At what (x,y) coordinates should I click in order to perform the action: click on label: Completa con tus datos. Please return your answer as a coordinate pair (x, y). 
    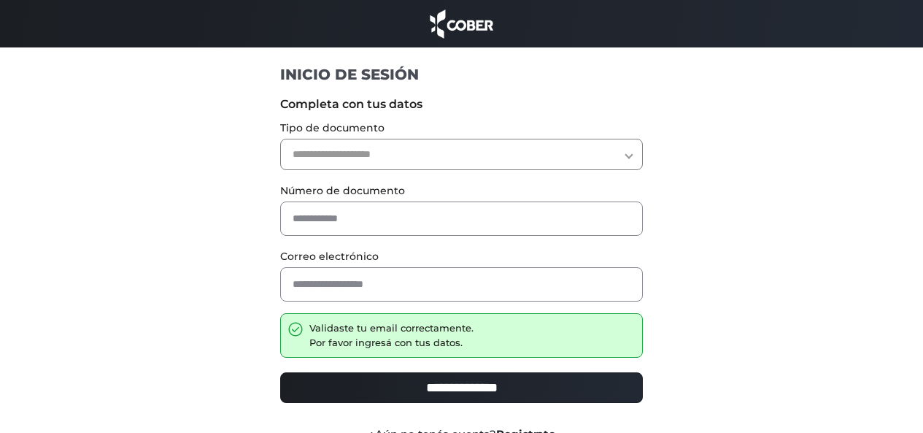
    Looking at the image, I should click on (461, 104).